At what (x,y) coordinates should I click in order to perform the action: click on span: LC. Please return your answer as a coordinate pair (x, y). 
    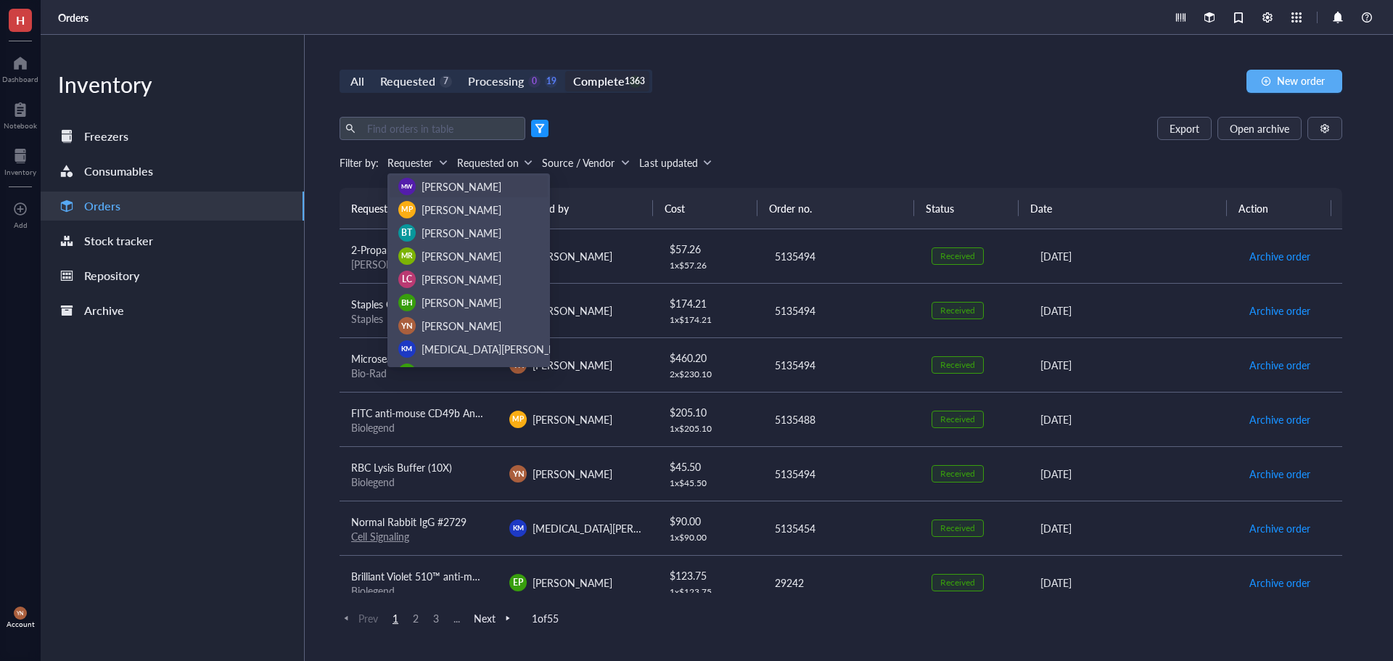
    Looking at the image, I should click on (407, 279).